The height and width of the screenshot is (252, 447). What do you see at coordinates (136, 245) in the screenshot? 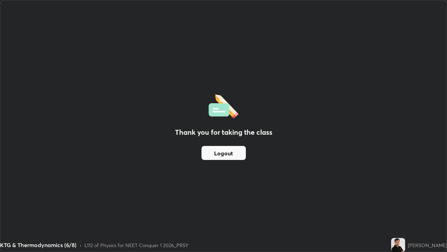
I see `div: L112 of Physics for NEET Conquer 1 2026_PRSY` at bounding box center [136, 245].